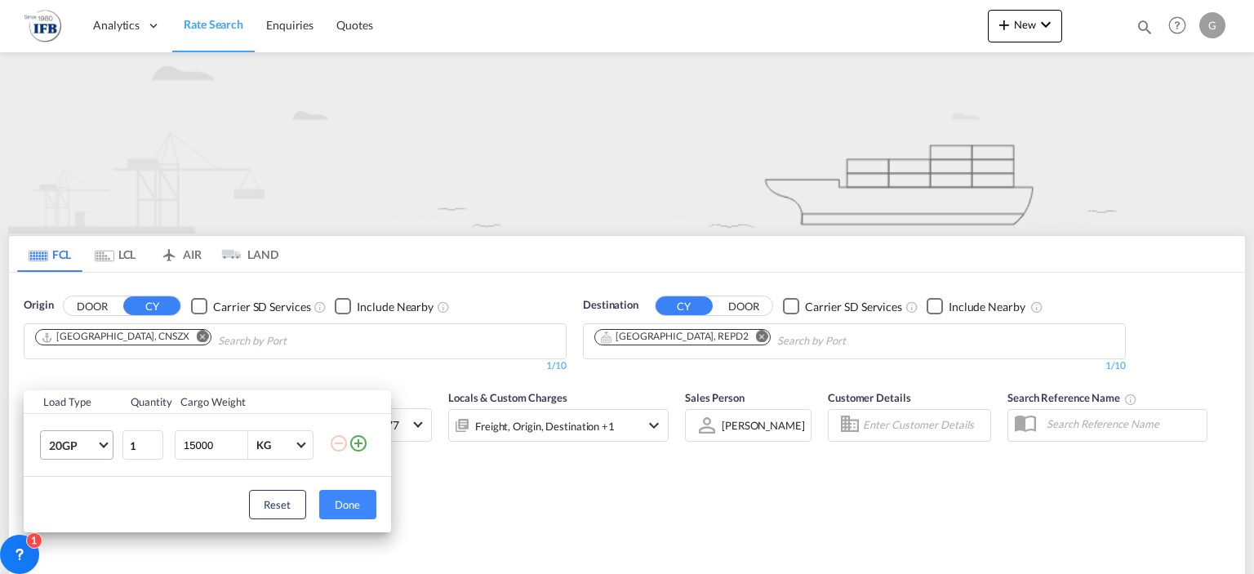  I want to click on button: Done, so click(348, 505).